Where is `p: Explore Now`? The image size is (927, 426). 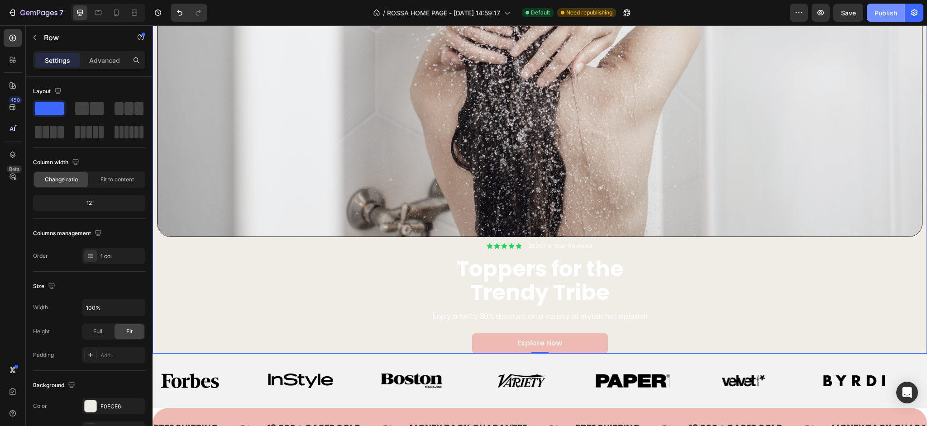 p: Explore Now is located at coordinates (387, 318).